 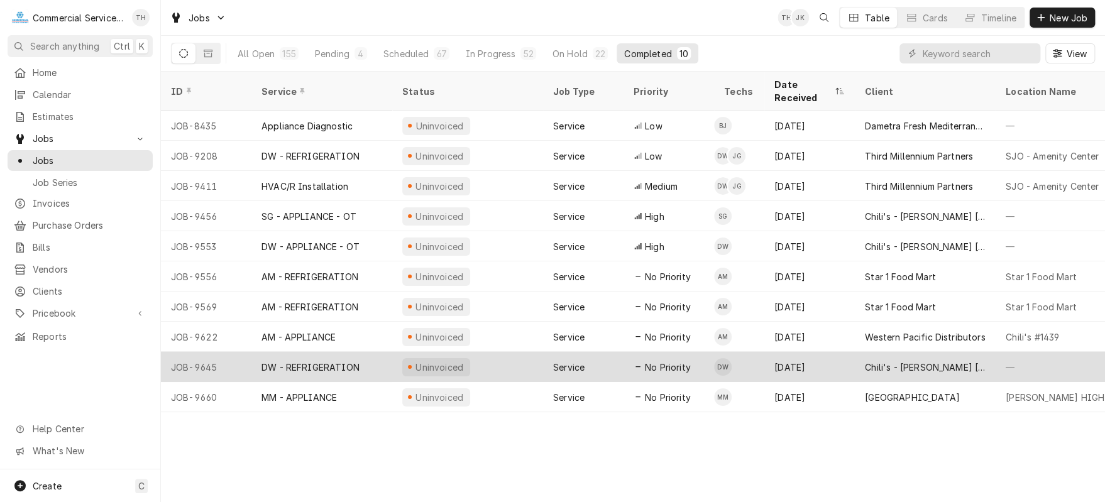 What do you see at coordinates (89, 72) in the screenshot?
I see `span: Home` at bounding box center [89, 72].